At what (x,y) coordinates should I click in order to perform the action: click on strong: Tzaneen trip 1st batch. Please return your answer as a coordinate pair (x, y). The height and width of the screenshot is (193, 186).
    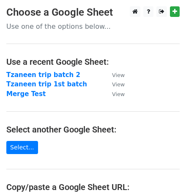
    Looking at the image, I should click on (47, 84).